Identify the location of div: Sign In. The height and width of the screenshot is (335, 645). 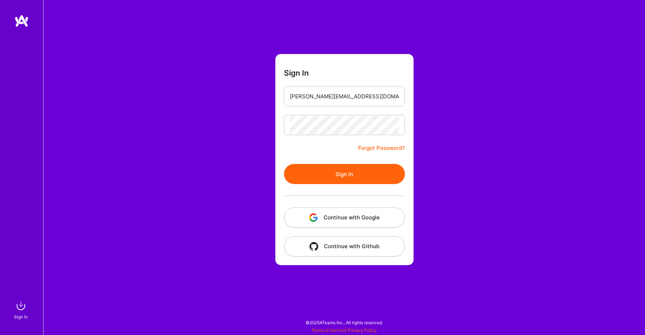
(21, 316).